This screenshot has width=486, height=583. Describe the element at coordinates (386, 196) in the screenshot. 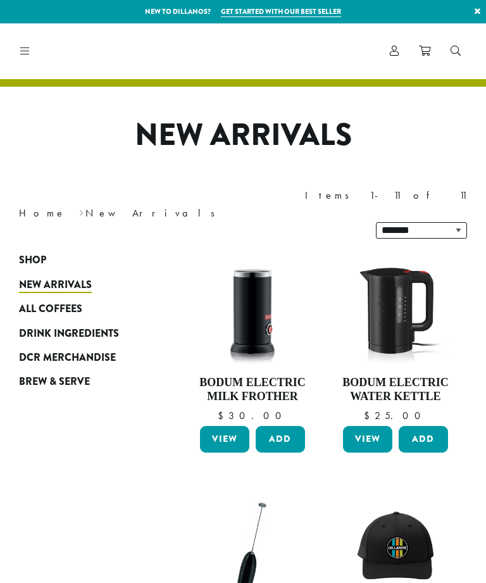

I see `div: Items 1-11 of 11` at that location.